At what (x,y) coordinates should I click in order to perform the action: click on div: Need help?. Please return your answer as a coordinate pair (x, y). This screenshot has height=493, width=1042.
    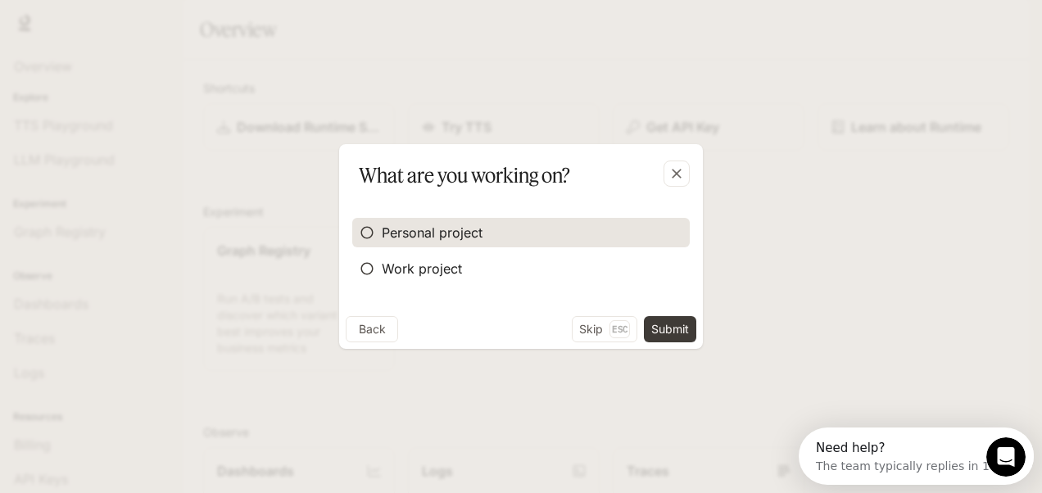
    Looking at the image, I should click on (107, 20).